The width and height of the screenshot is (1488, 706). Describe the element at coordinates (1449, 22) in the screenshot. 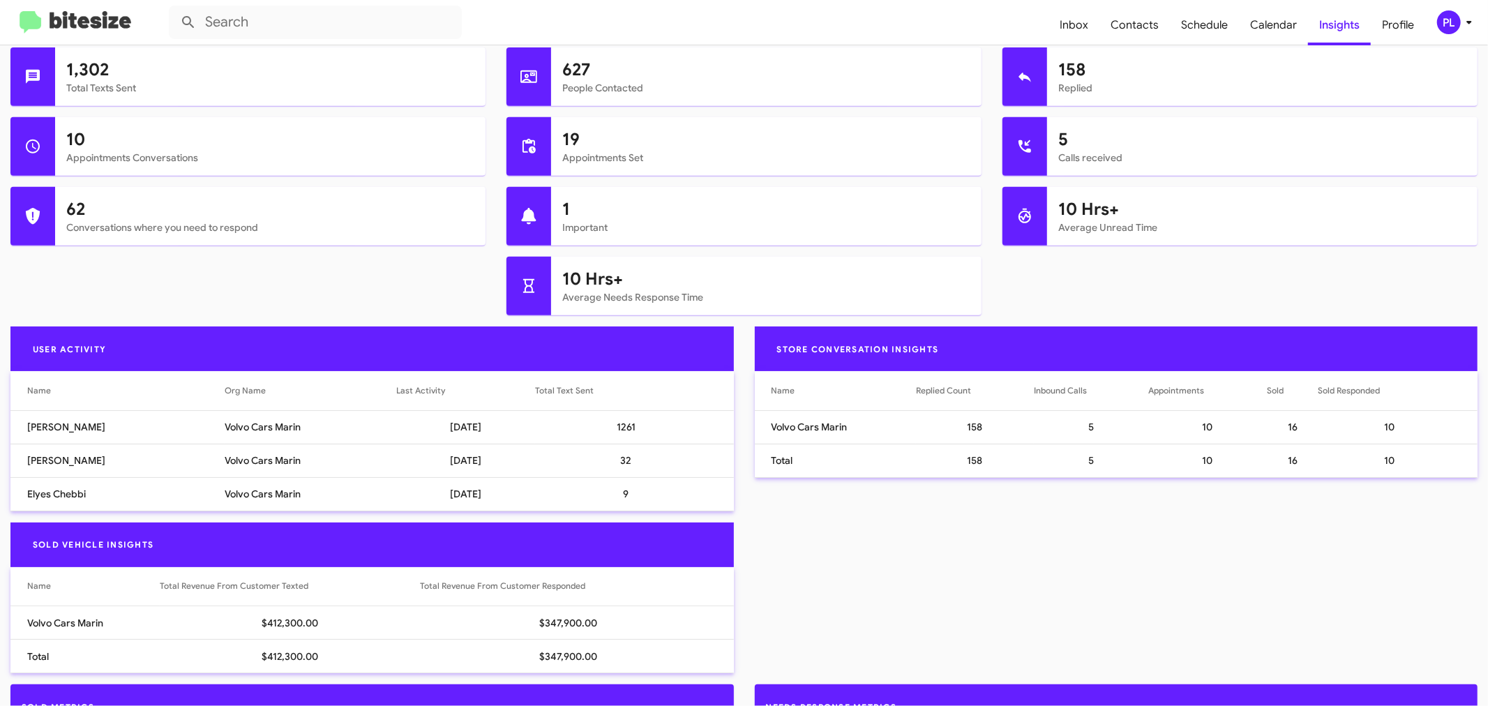

I see `div: PL` at that location.